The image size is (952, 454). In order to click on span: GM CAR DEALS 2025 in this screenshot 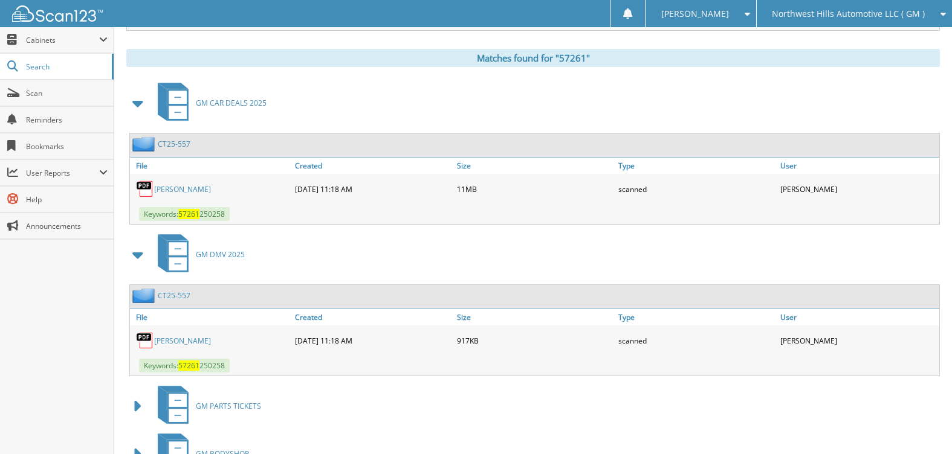, I will do `click(231, 103)`.